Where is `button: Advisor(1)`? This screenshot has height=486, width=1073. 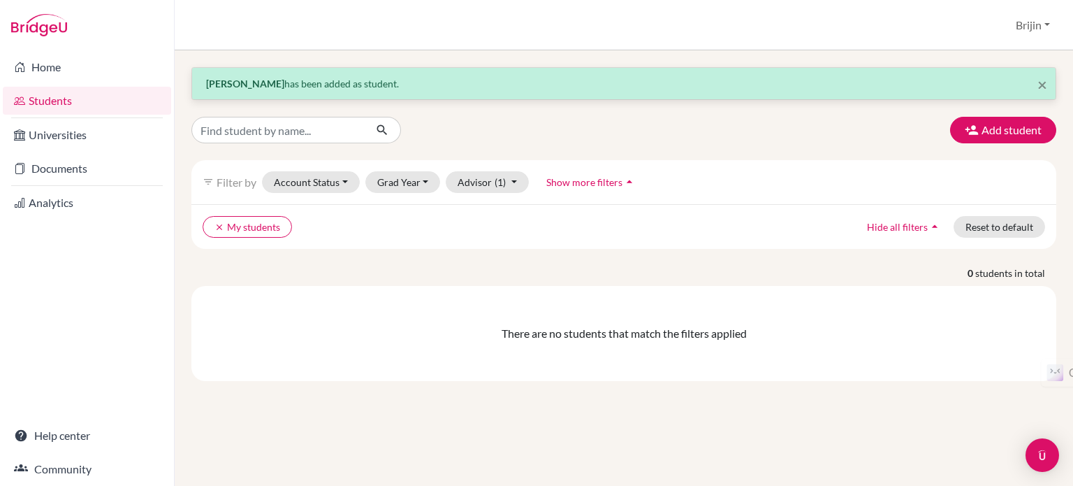
button: Advisor(1) is located at coordinates (487, 182).